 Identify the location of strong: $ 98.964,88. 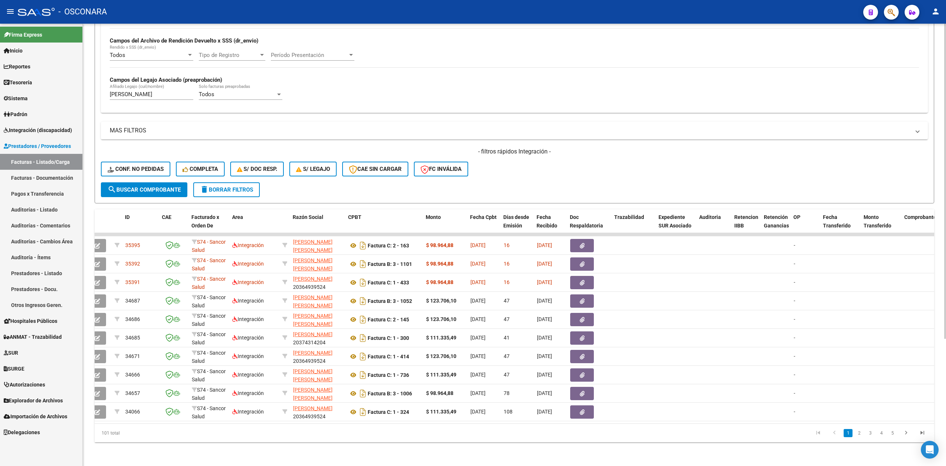
(440, 245).